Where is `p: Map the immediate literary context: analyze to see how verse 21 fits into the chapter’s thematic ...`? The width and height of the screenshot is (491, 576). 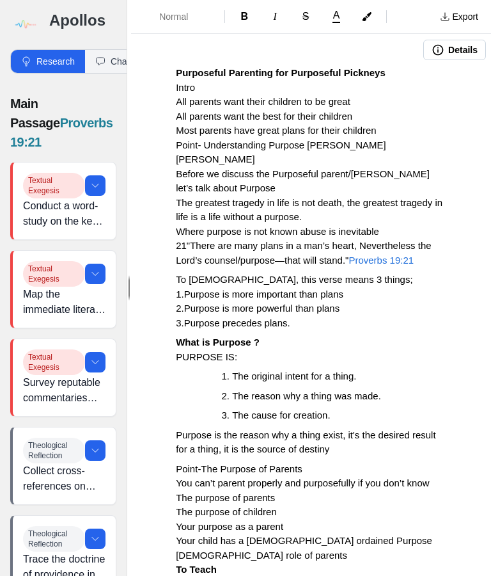 p: Map the immediate literary context: analyze to see how verse 21 fits into the chapter’s thematic ... is located at coordinates (64, 302).